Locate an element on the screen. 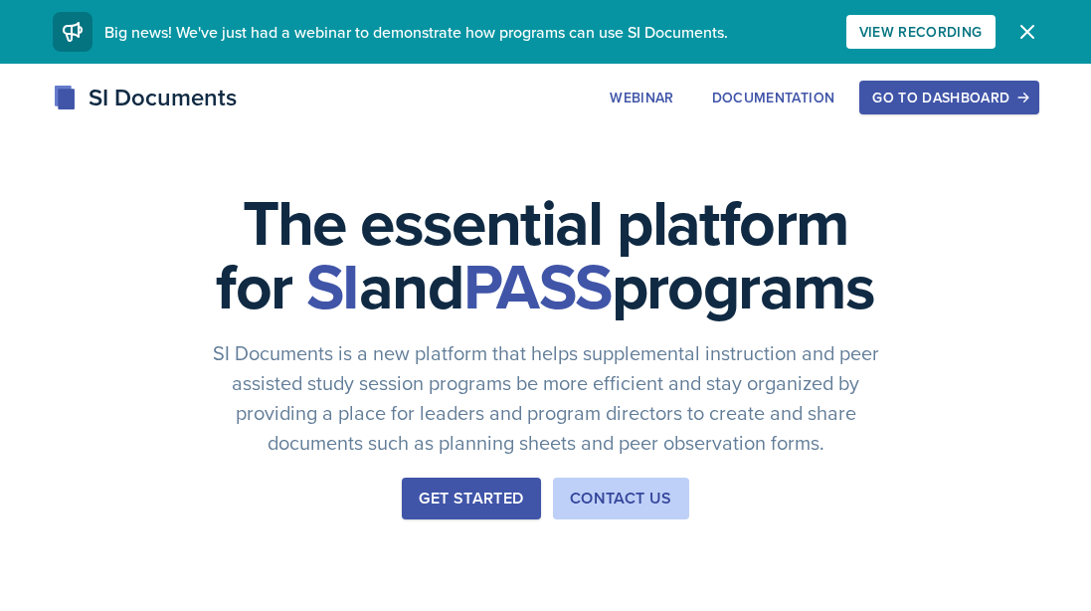 The image size is (1091, 611). div: Documentation is located at coordinates (774, 97).